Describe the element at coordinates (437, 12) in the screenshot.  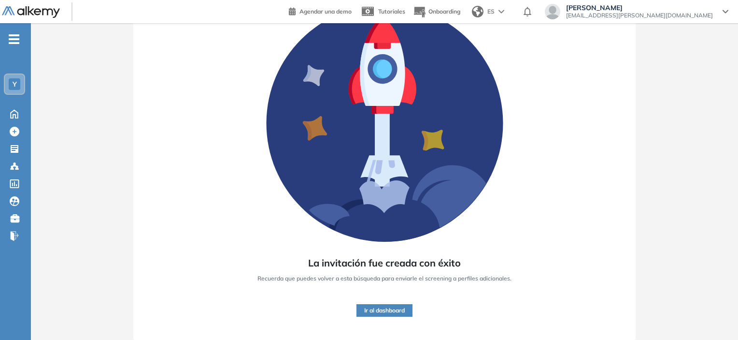
I see `button: Onboarding` at that location.